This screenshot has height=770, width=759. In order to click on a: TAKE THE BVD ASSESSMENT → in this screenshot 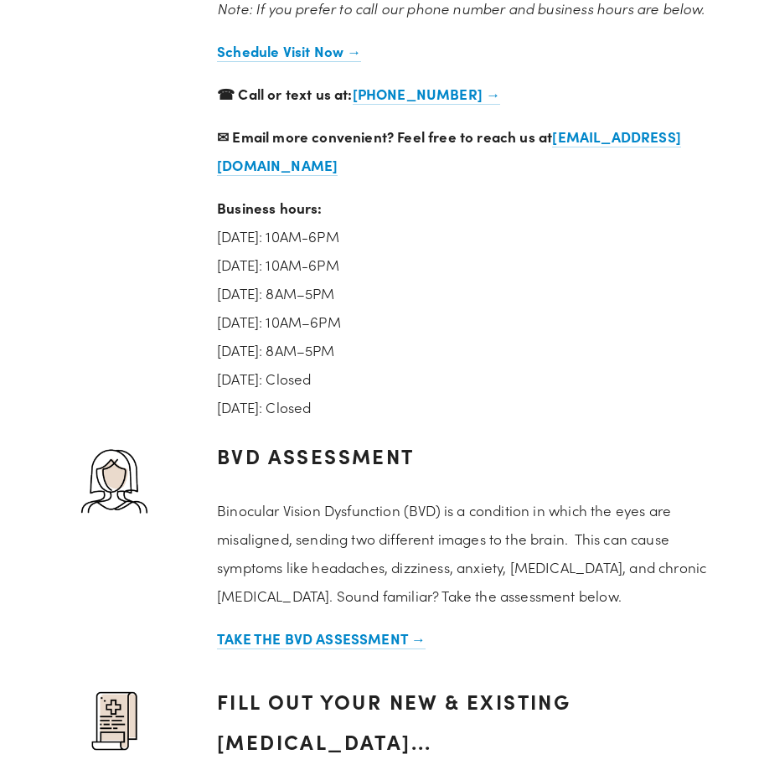, I will do `click(321, 639)`.